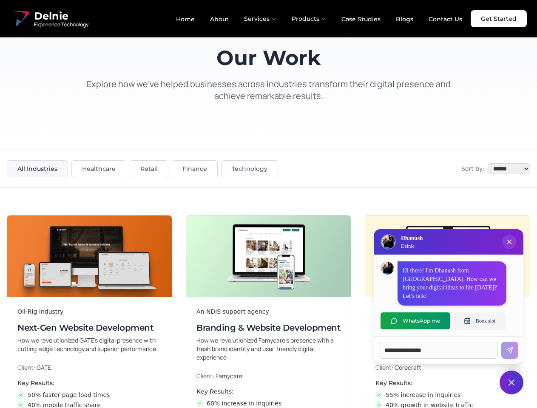 This screenshot has height=408, width=537. Describe the element at coordinates (37, 169) in the screenshot. I see `button: All Industries` at that location.